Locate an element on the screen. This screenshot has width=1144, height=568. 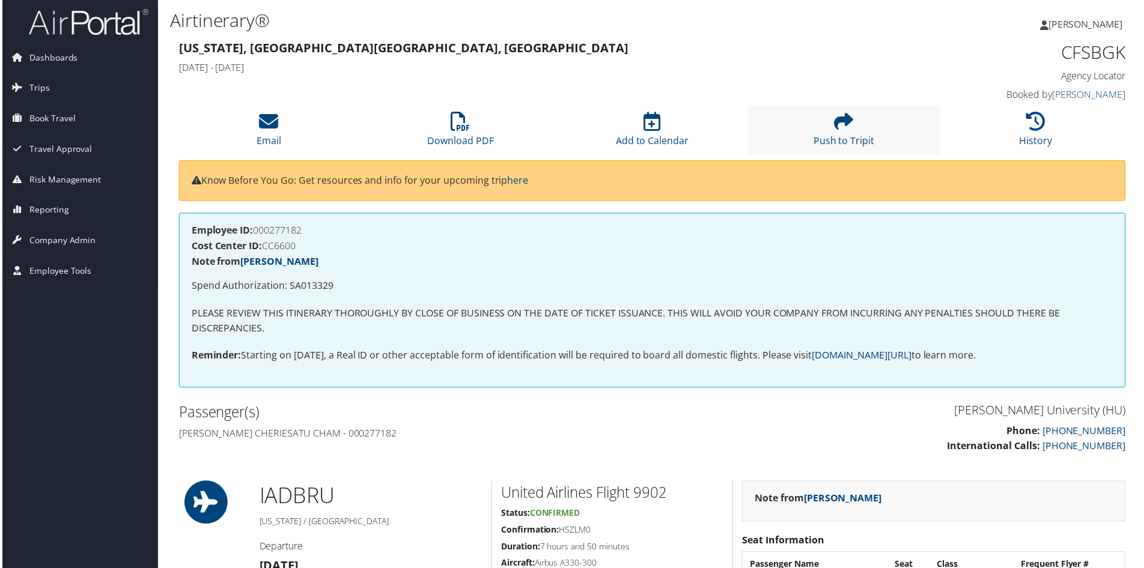
p: Spend Authorization: SA013329 is located at coordinates (652, 287).